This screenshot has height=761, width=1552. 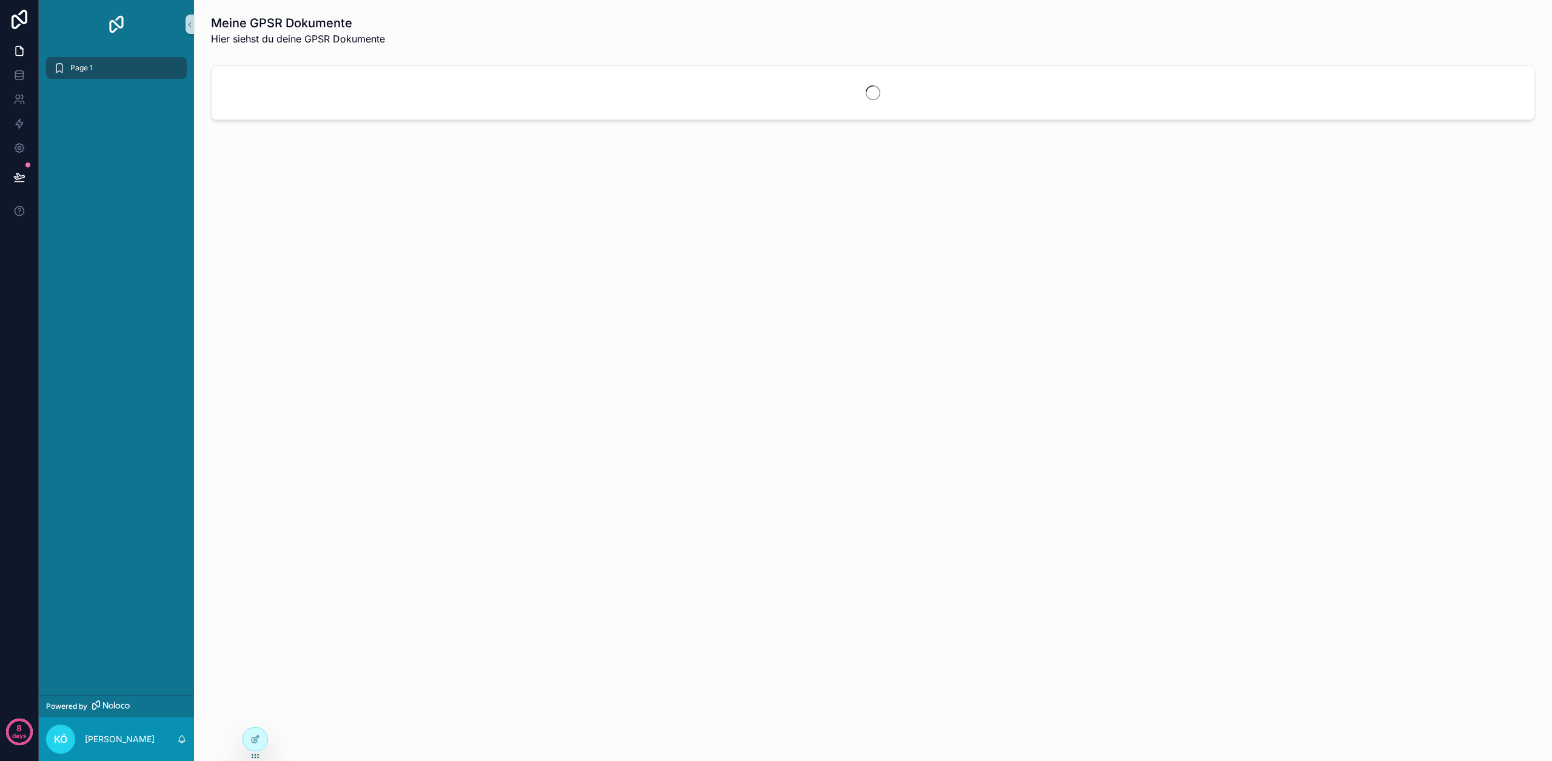 What do you see at coordinates (81, 68) in the screenshot?
I see `span: Page 1` at bounding box center [81, 68].